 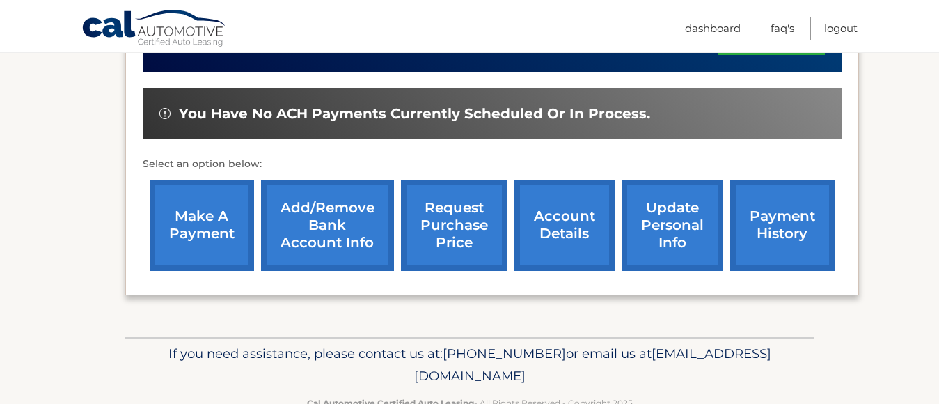 I want to click on a: Add/Remove bank account info, so click(x=327, y=225).